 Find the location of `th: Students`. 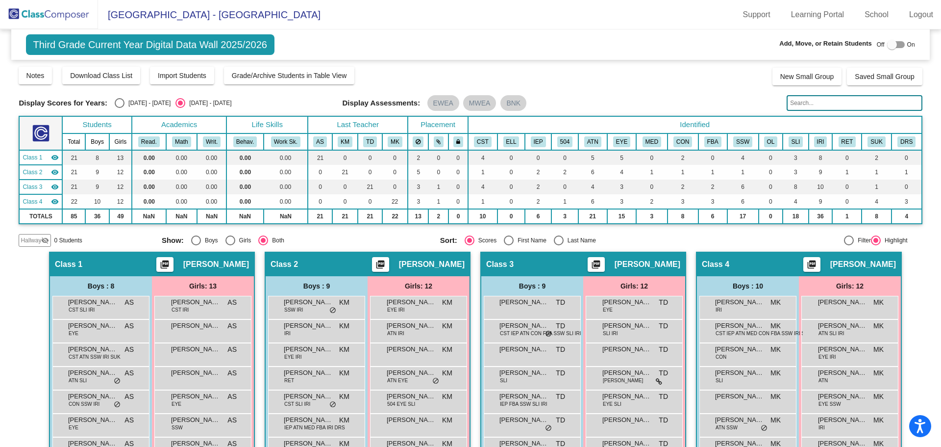

th: Students is located at coordinates (97, 124).